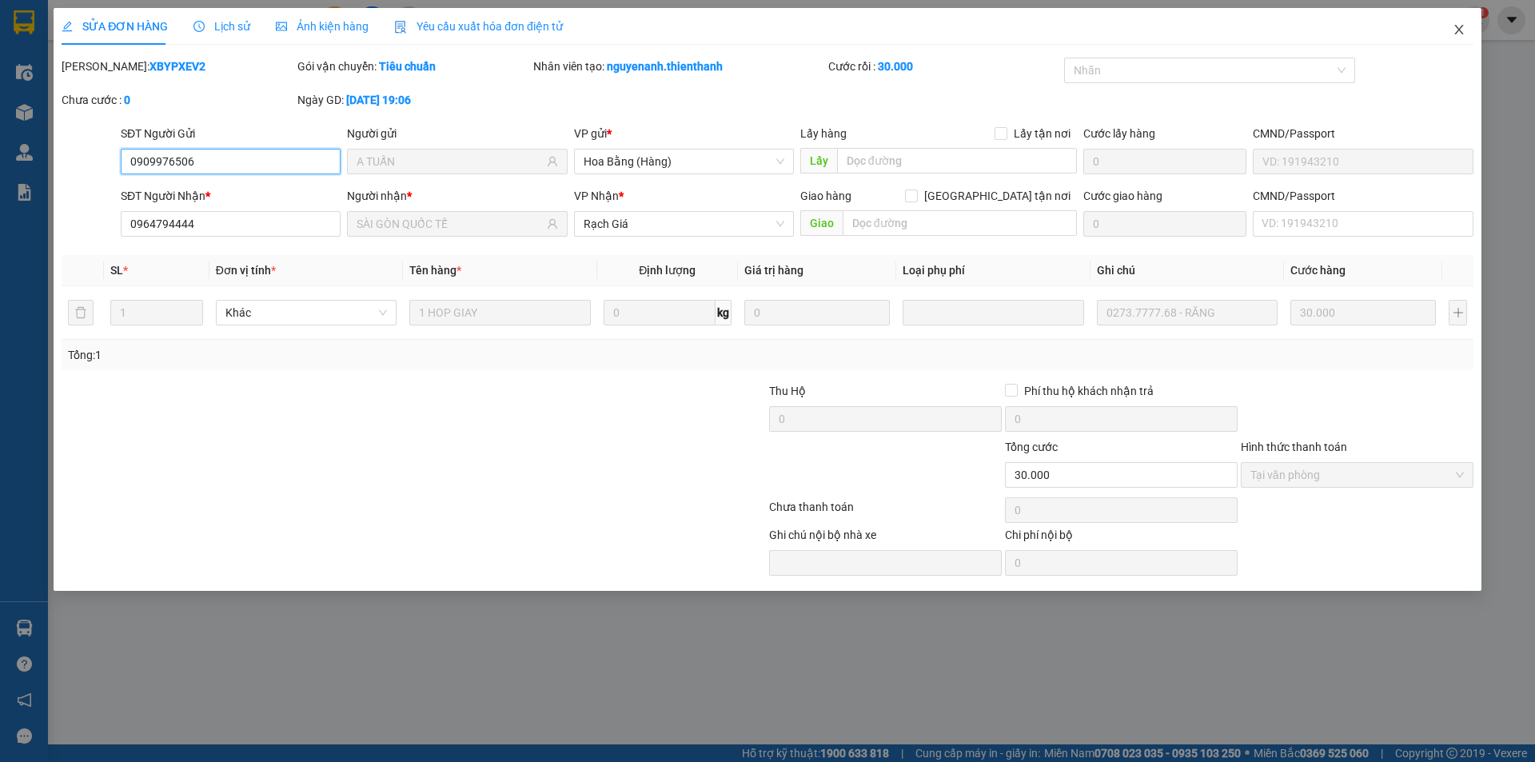 This screenshot has width=1535, height=762. What do you see at coordinates (664, 66) in the screenshot?
I see `b: nguyenanh.thienthanh` at bounding box center [664, 66].